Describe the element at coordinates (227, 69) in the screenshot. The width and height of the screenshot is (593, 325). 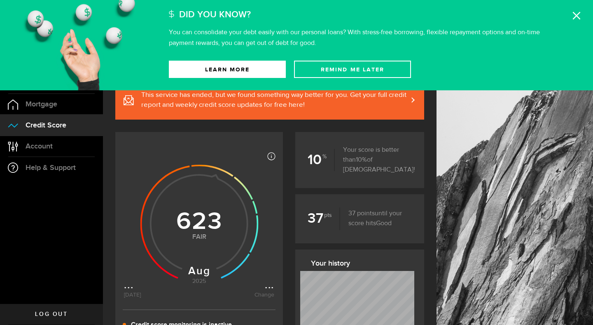
I see `a: Learn More` at that location.